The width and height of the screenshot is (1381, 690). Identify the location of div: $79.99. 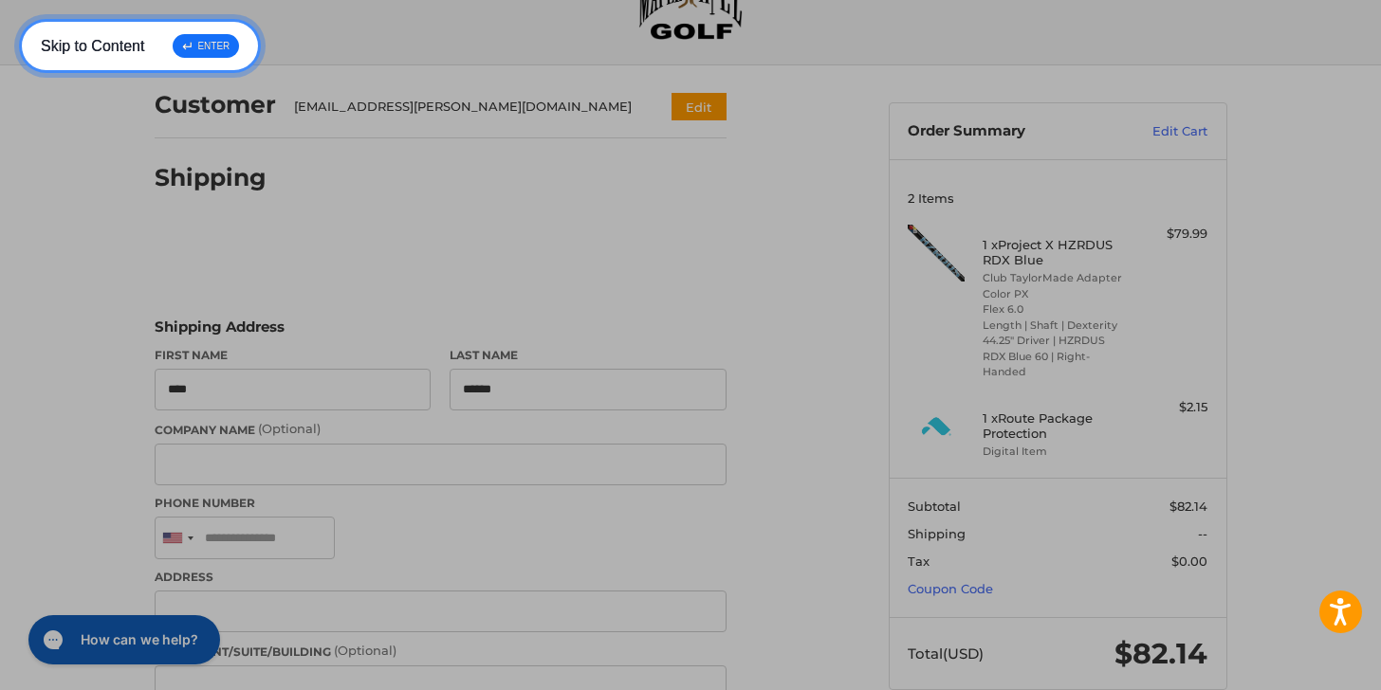
(1169, 234).